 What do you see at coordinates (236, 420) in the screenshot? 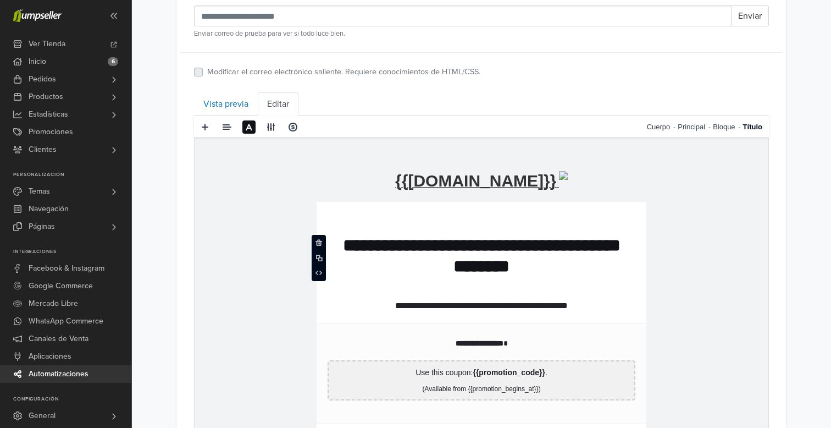
I see `s: {{product.price | price}}` at bounding box center [236, 420].